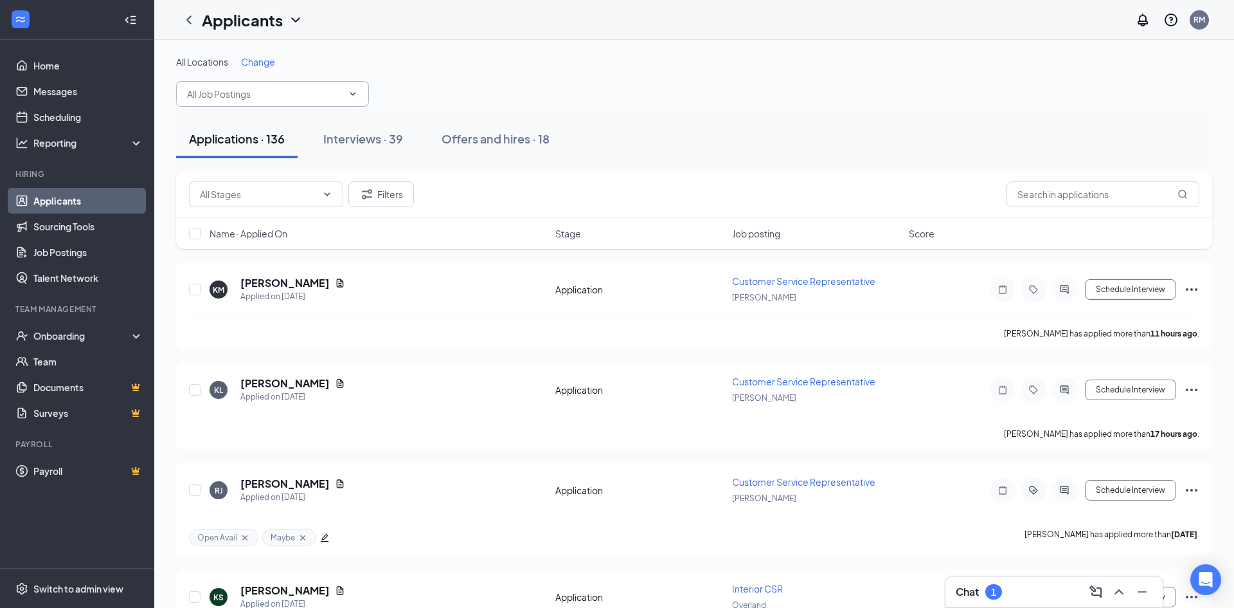 Image resolution: width=1234 pixels, height=608 pixels. I want to click on a: ChevronLeft, so click(189, 20).